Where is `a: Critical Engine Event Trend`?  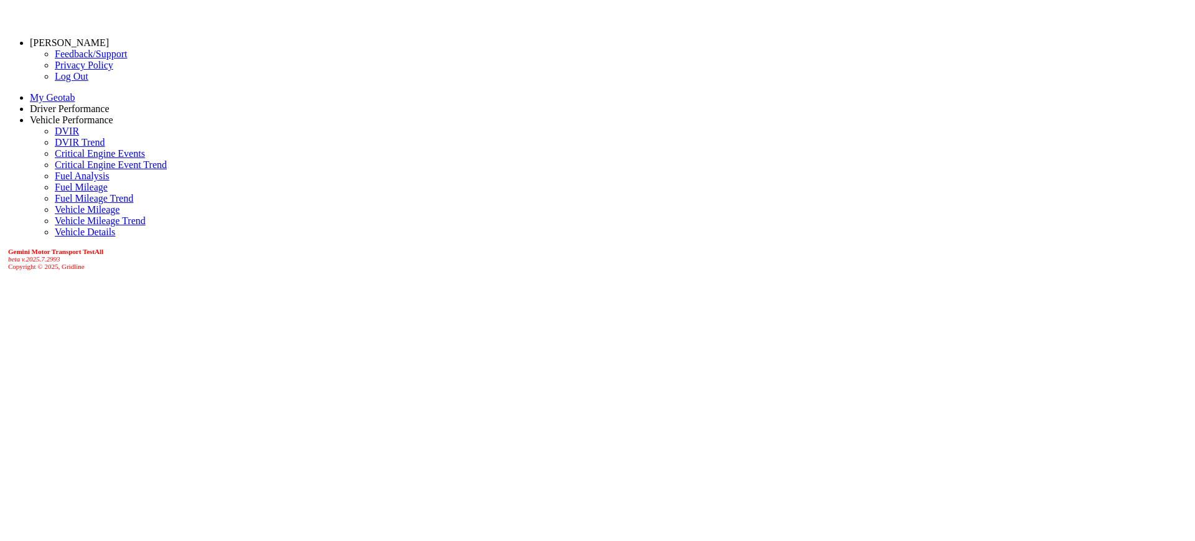
a: Critical Engine Event Trend is located at coordinates (111, 164).